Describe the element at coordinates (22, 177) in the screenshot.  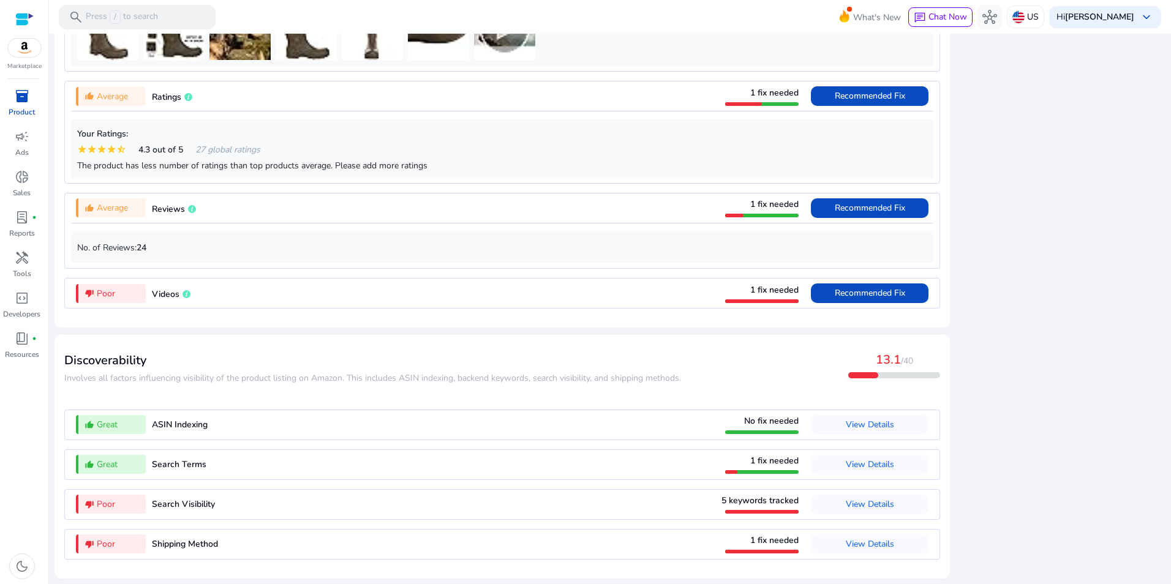
I see `span: donut_small` at that location.